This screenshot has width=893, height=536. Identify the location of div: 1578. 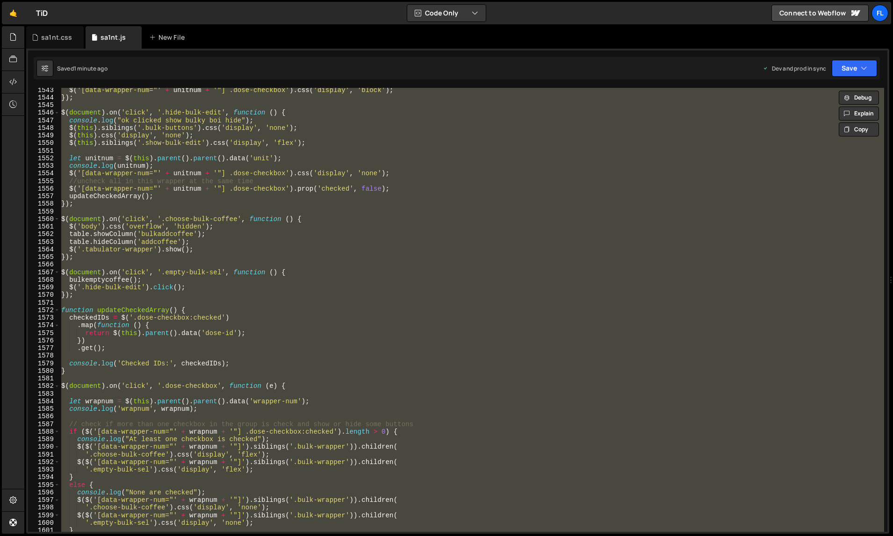
(44, 356).